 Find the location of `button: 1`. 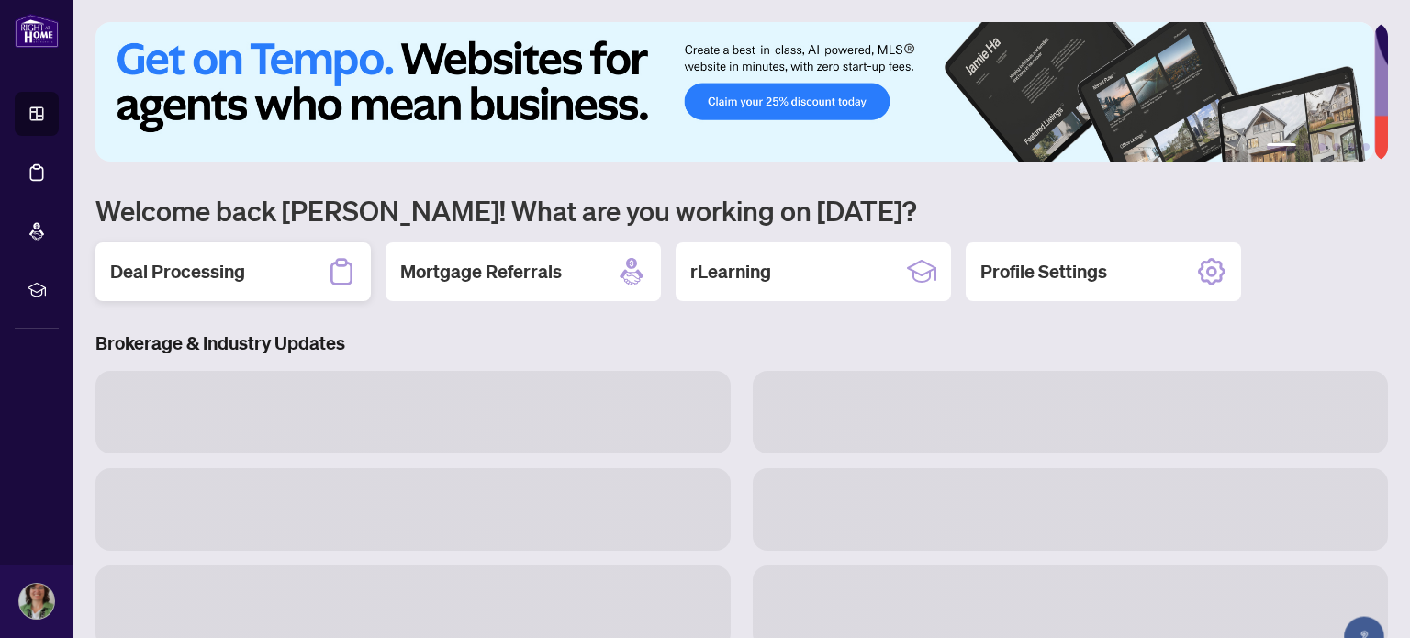

button: 1 is located at coordinates (1282, 147).